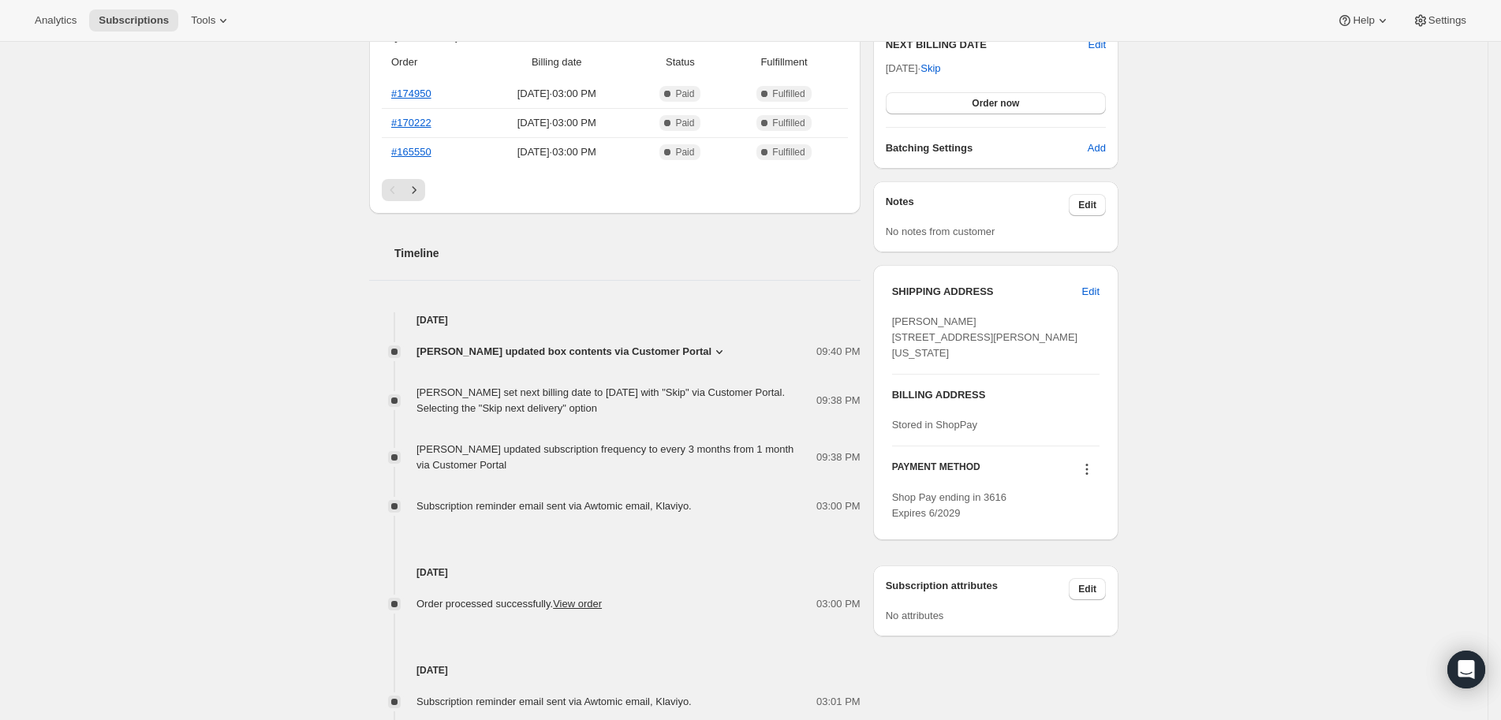 The image size is (1501, 720). I want to click on h3: BILLING ADDRESS, so click(995, 395).